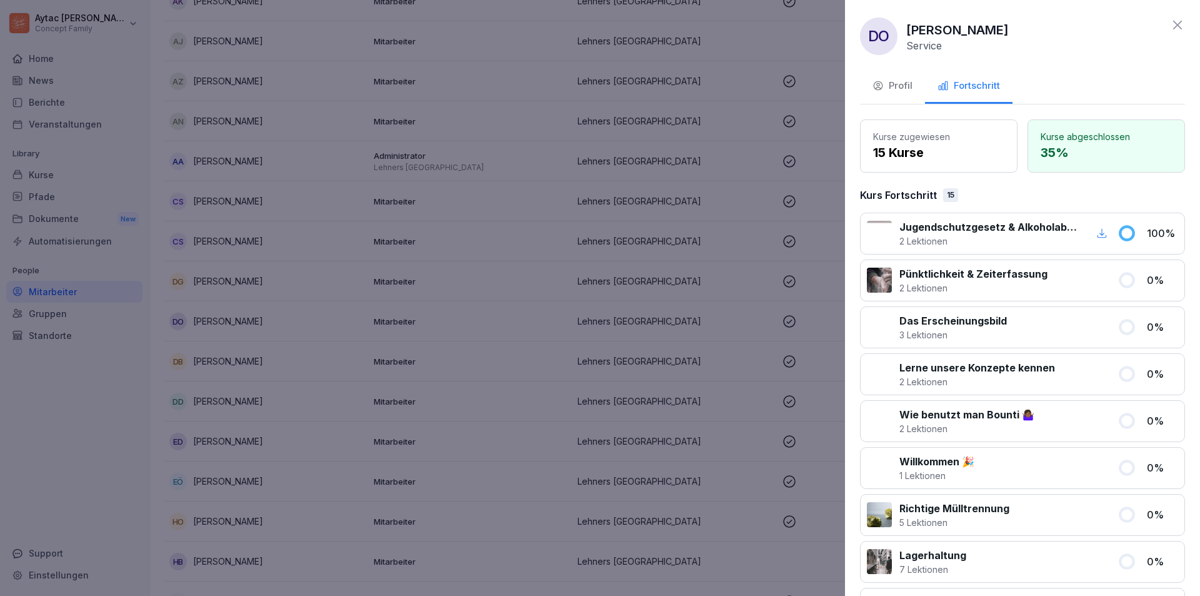 Image resolution: width=1200 pixels, height=596 pixels. I want to click on p: Service, so click(924, 46).